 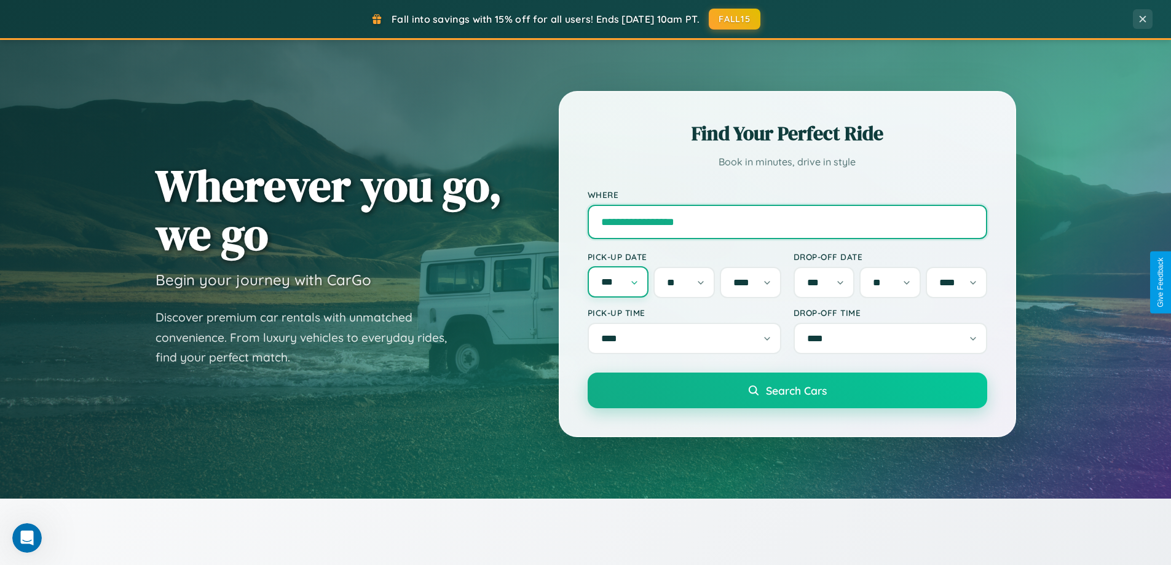 What do you see at coordinates (787, 194) in the screenshot?
I see `label: Where` at bounding box center [787, 194].